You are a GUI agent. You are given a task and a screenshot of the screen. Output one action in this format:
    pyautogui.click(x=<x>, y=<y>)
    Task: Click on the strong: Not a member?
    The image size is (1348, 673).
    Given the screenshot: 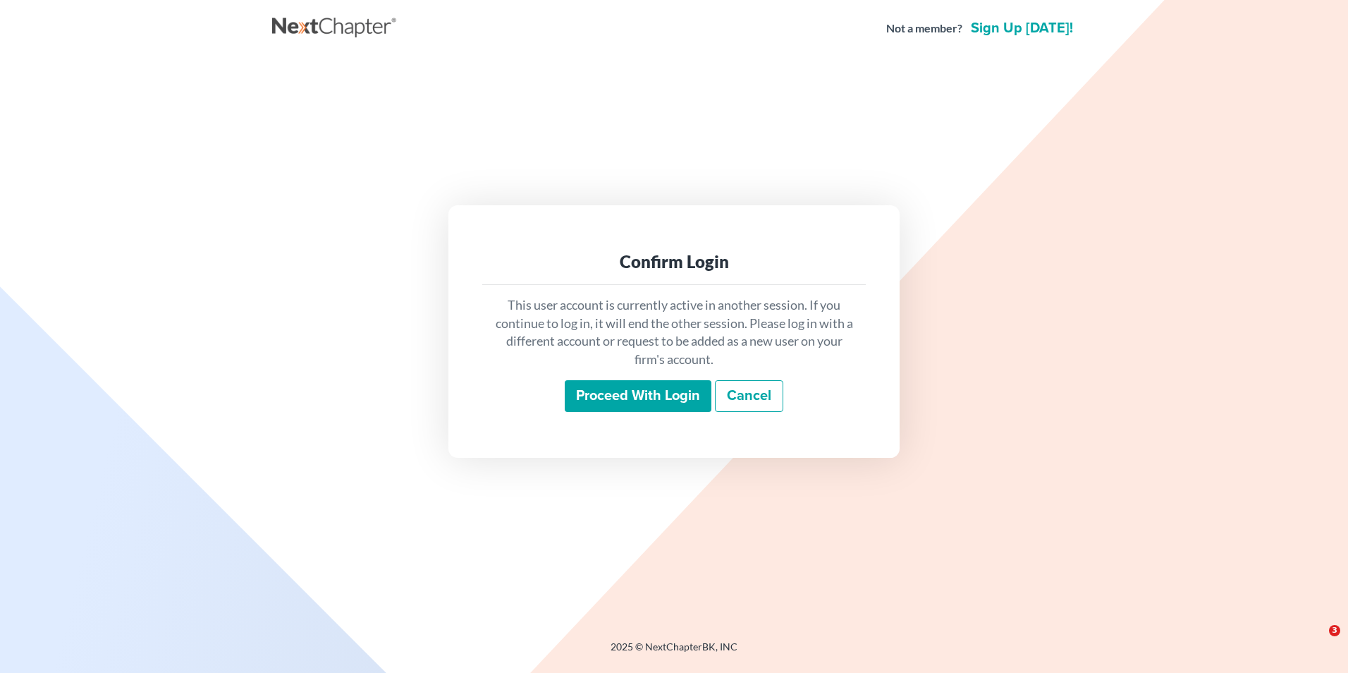 What is the action you would take?
    pyautogui.click(x=924, y=28)
    